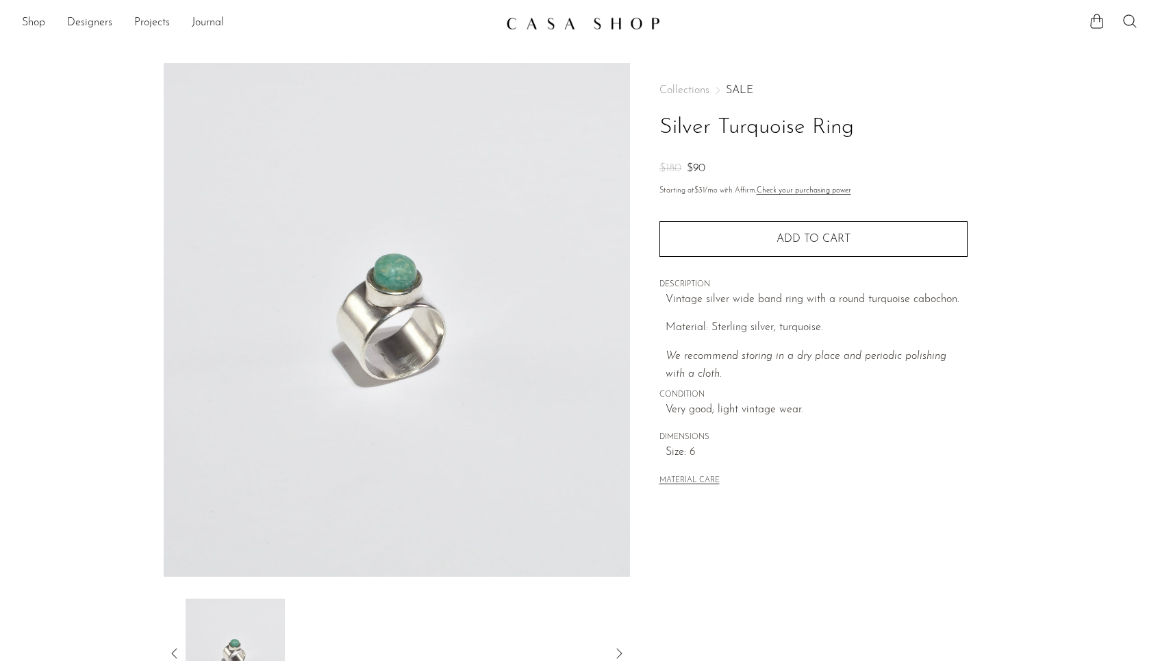 The image size is (1160, 661). Describe the element at coordinates (690, 481) in the screenshot. I see `button: MATERIAL CARE` at that location.